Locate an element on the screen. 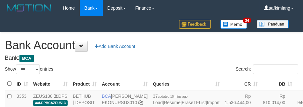  th: CR: activate to sort column ascending is located at coordinates (241, 83).